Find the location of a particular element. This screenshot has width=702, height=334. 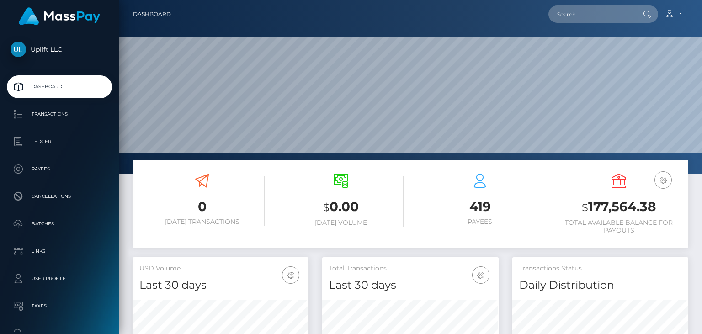

img: Uplift LLC is located at coordinates (18, 49).